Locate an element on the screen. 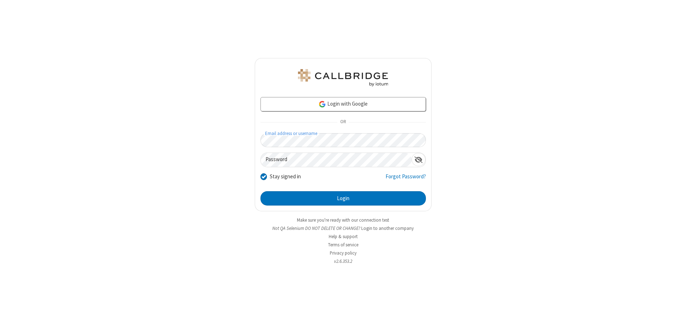  li: v2.6.353.2 is located at coordinates (343, 261).